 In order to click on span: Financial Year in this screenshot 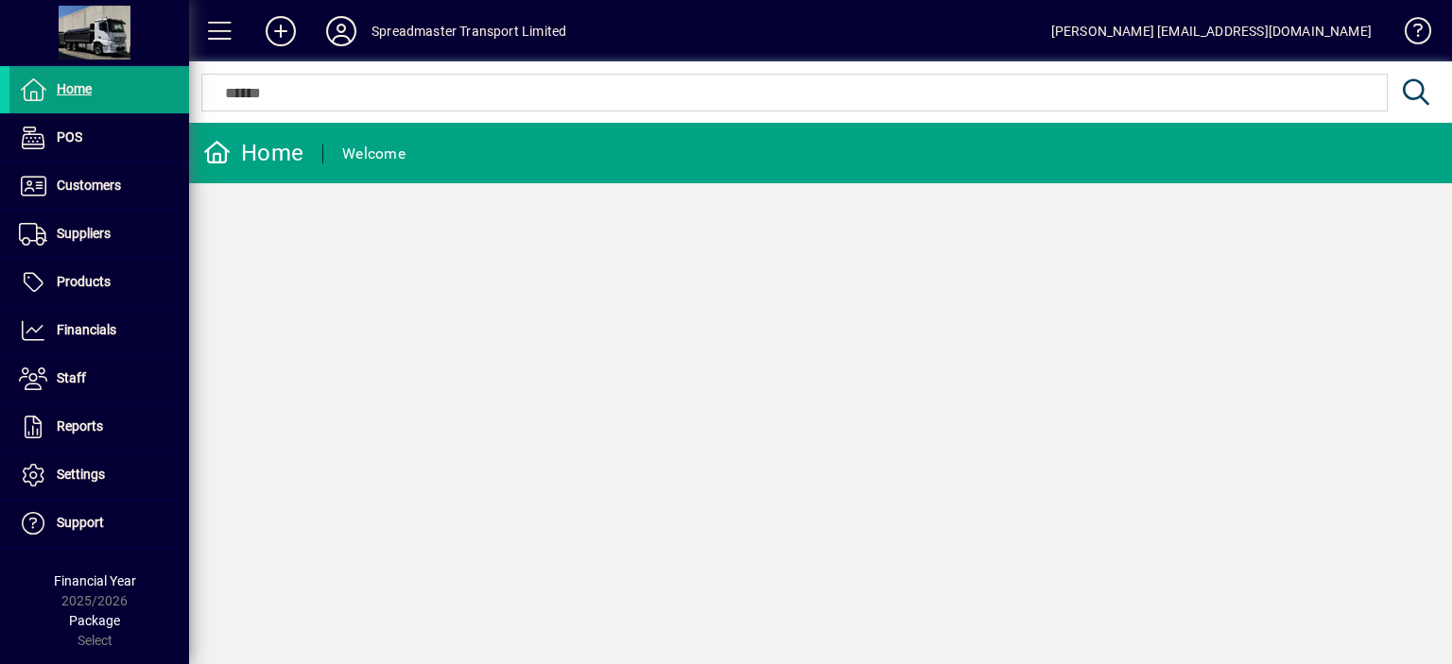, I will do `click(95, 581)`.